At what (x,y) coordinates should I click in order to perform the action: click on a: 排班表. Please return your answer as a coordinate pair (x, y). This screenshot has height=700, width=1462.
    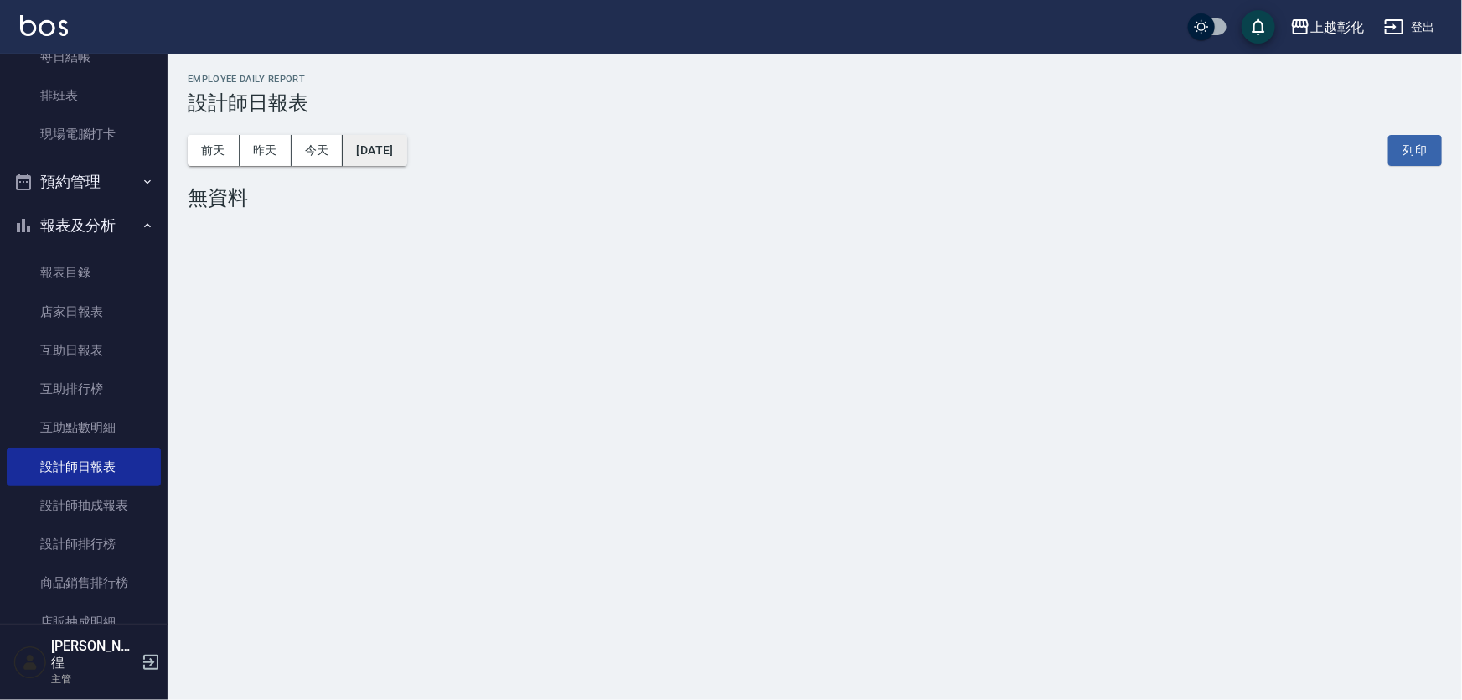
    Looking at the image, I should click on (84, 96).